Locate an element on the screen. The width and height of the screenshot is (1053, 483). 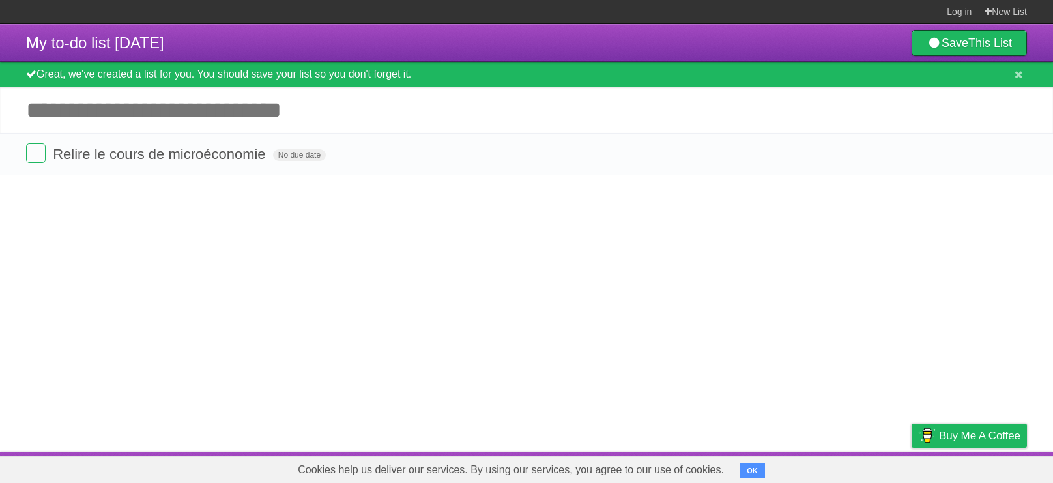
a: Developers is located at coordinates (807, 467).